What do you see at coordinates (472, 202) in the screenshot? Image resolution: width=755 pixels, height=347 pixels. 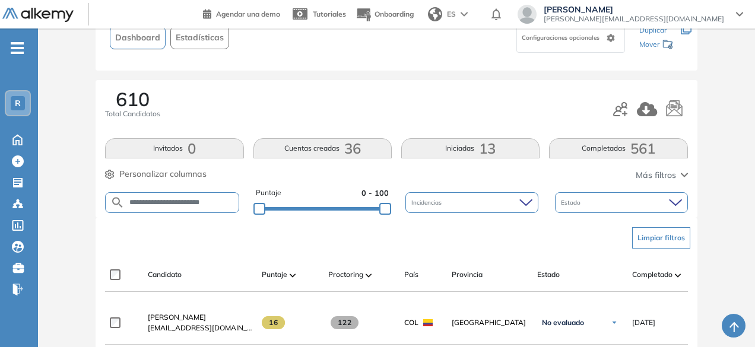 I see `div: Incidencias` at bounding box center [472, 202].